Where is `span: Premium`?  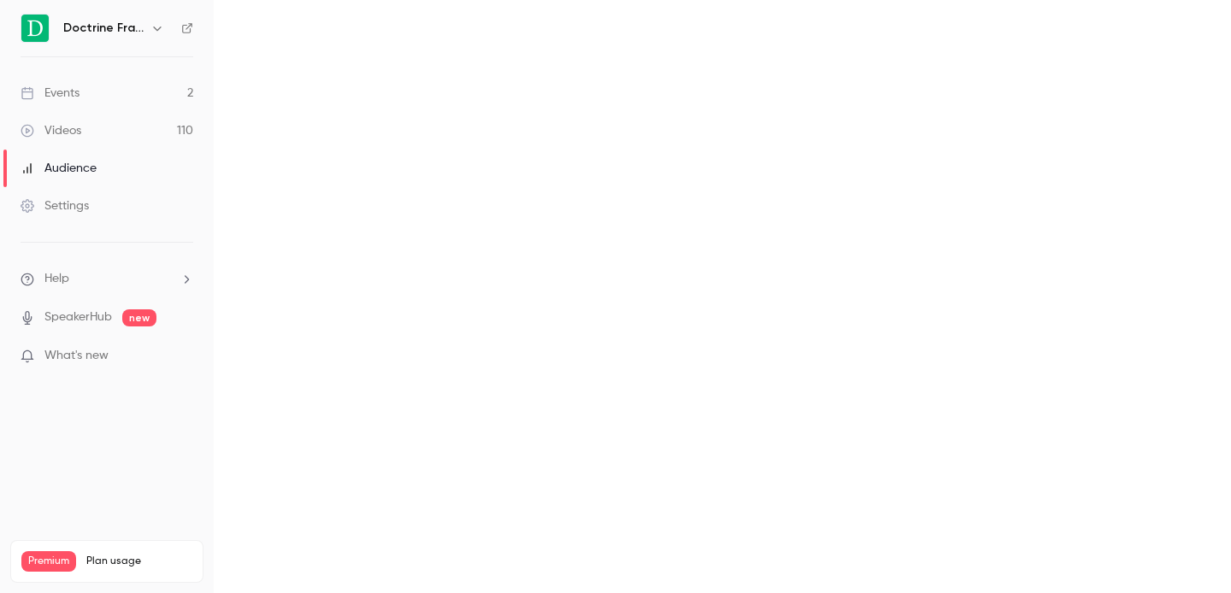
span: Premium is located at coordinates (49, 562).